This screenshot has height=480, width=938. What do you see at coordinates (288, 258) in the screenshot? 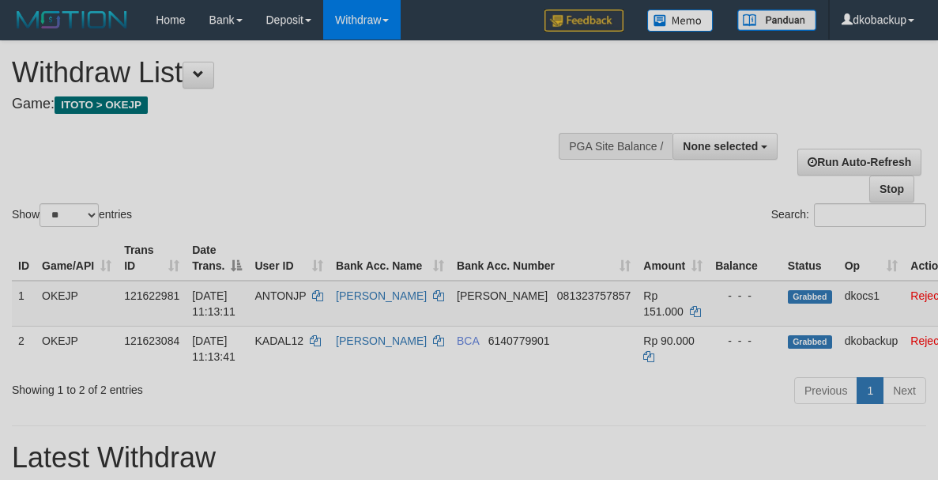
I see `th: User ID: activate to sort column ascending` at bounding box center [288, 258].